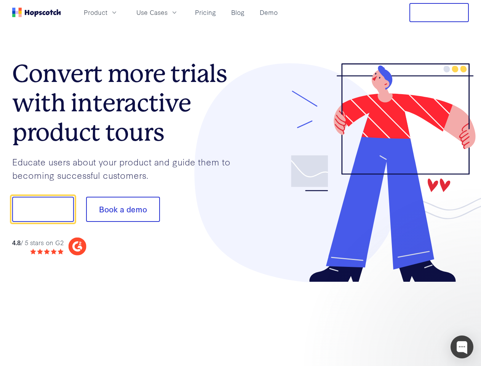 The width and height of the screenshot is (481, 366). I want to click on button: Use Cases, so click(157, 12).